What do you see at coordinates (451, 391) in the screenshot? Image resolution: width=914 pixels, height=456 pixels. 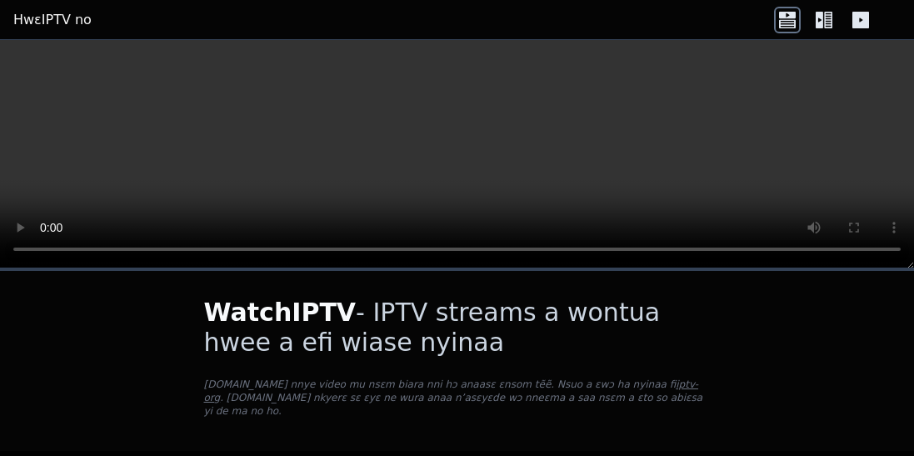 I see `a: iptv-org` at bounding box center [451, 391].